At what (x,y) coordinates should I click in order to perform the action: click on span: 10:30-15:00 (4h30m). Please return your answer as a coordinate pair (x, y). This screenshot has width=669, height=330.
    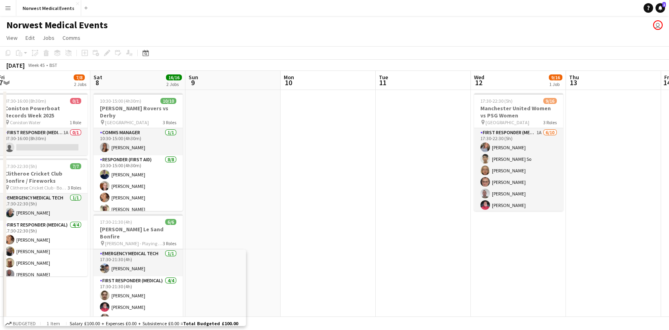
    Looking at the image, I should click on (121, 101).